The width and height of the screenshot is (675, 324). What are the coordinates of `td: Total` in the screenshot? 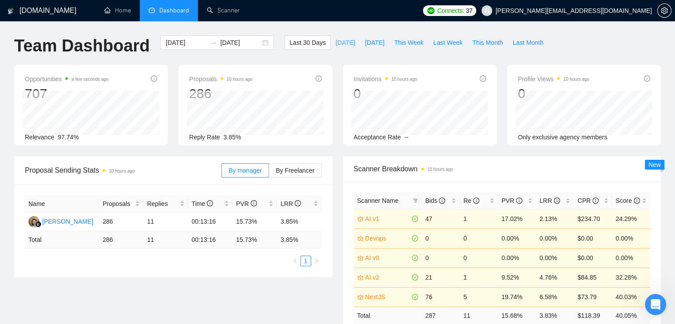 It's located at (62, 240).